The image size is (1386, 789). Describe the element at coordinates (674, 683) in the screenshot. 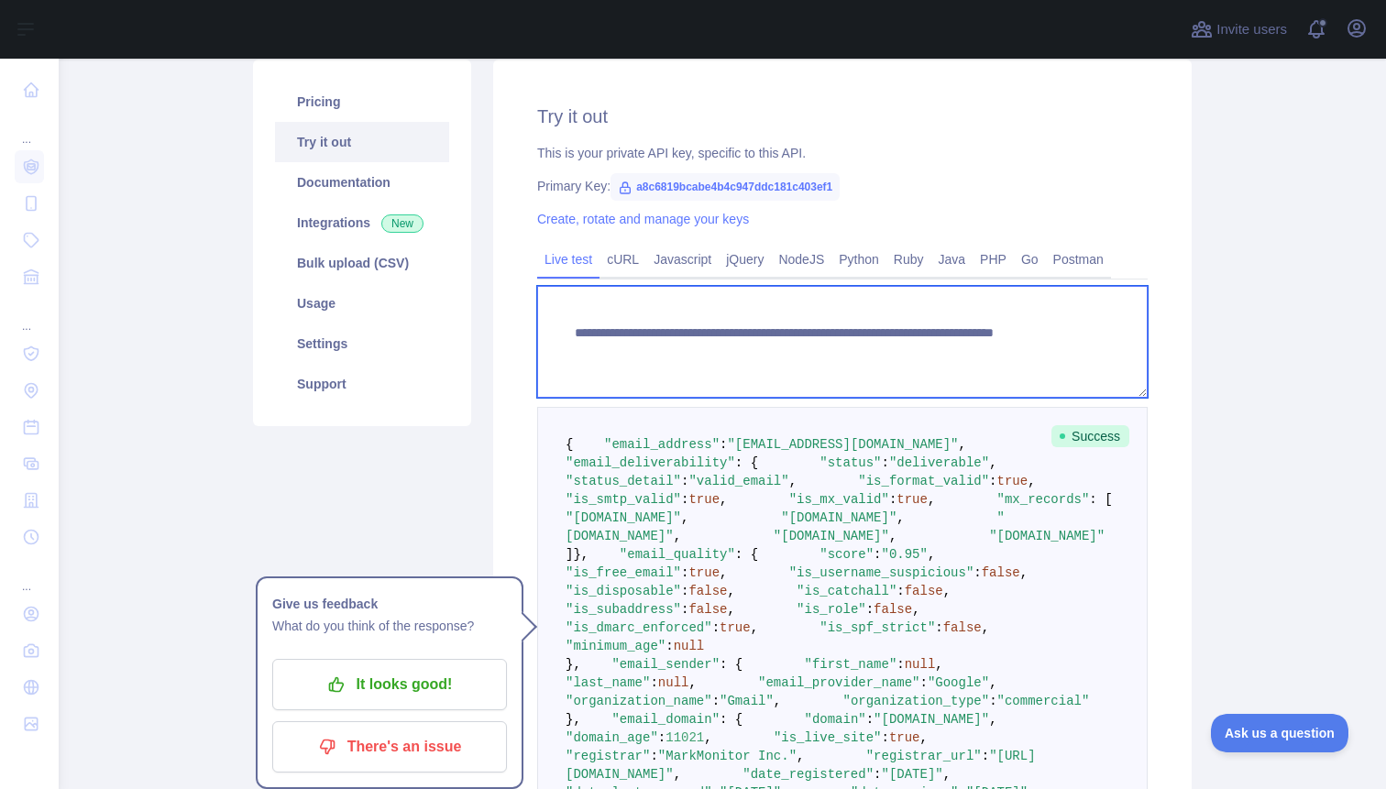

I see `span: null` at that location.